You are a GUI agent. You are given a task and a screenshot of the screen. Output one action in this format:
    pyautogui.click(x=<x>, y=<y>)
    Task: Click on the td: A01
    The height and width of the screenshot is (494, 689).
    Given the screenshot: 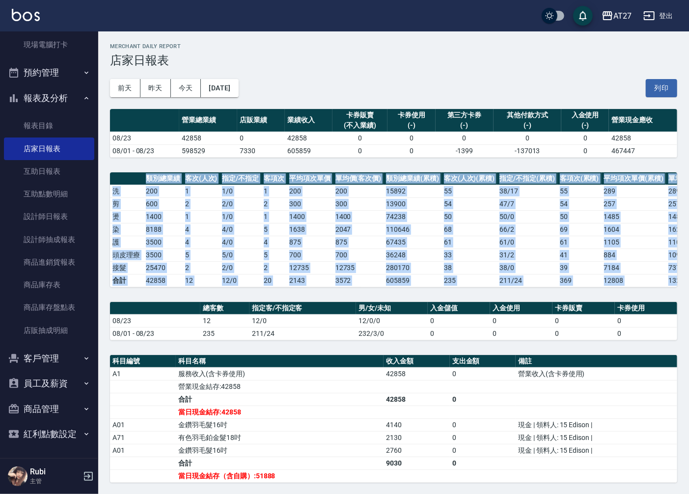 What is the action you would take?
    pyautogui.click(x=143, y=450)
    